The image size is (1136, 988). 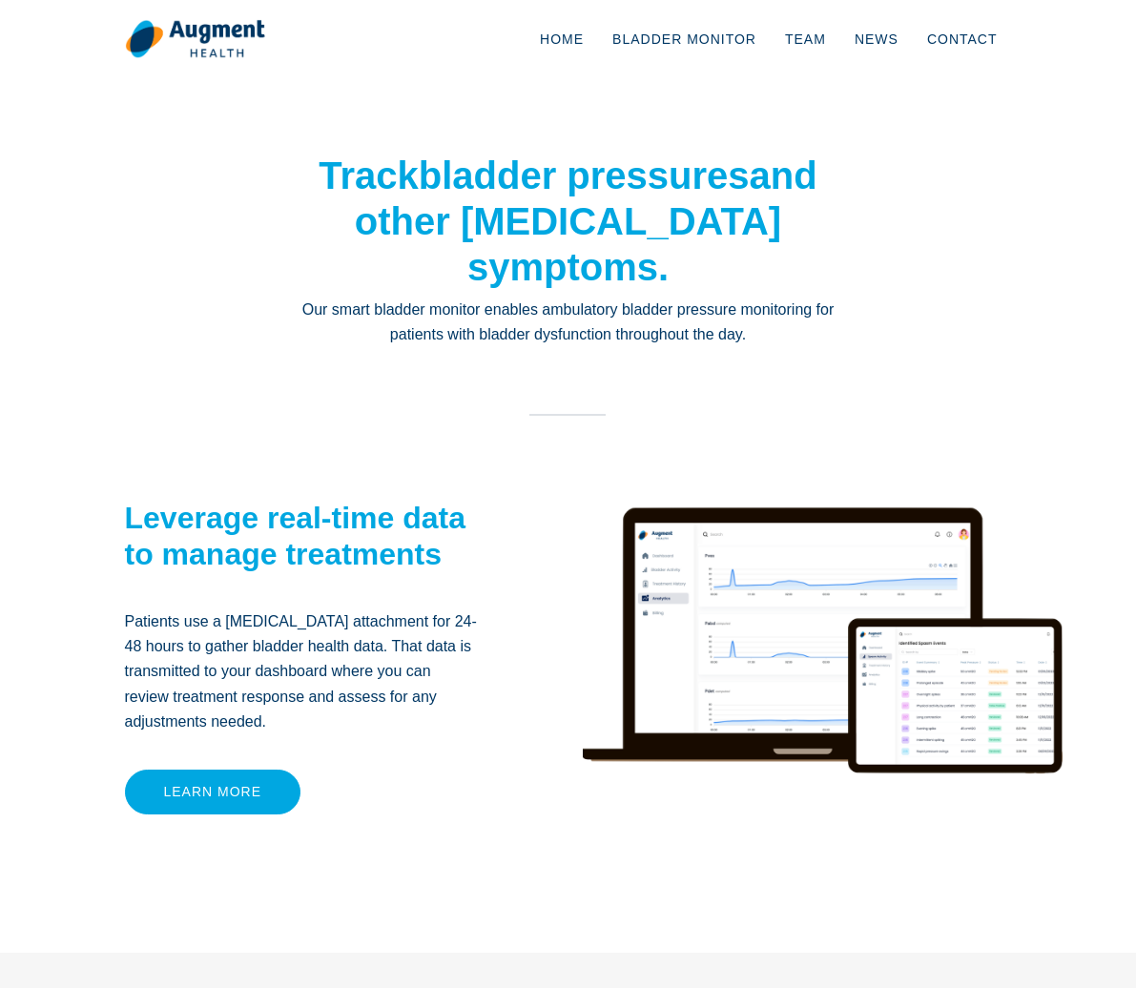 I want to click on img: device render, so click(x=823, y=671).